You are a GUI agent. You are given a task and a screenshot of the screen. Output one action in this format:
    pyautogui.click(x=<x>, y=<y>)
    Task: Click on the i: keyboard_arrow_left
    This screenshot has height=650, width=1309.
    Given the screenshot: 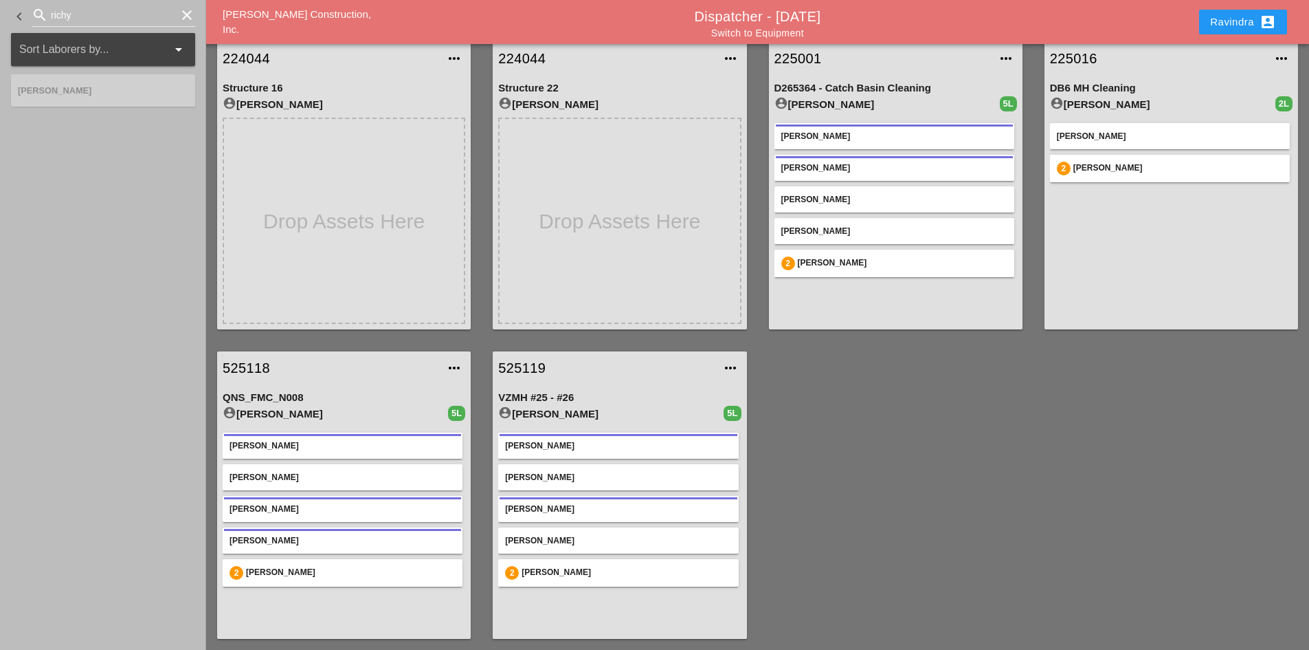 What is the action you would take?
    pyautogui.click(x=19, y=16)
    